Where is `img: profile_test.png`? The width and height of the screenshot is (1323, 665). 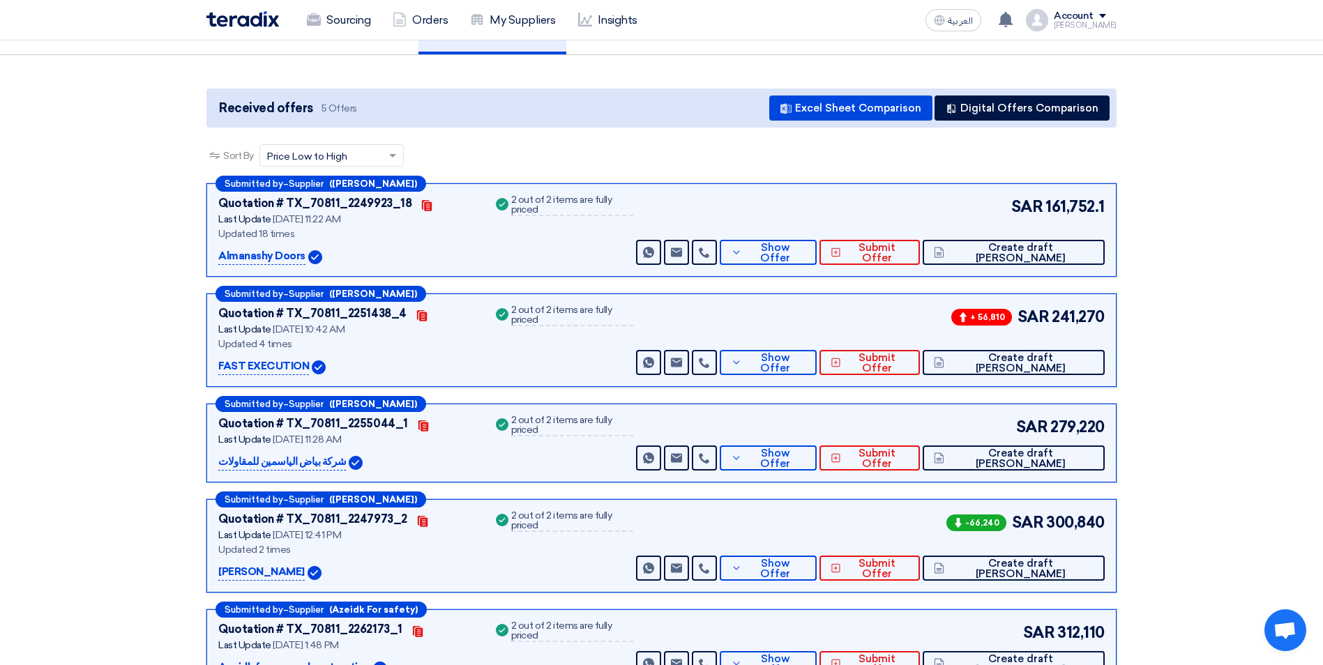
img: profile_test.png is located at coordinates (1037, 20).